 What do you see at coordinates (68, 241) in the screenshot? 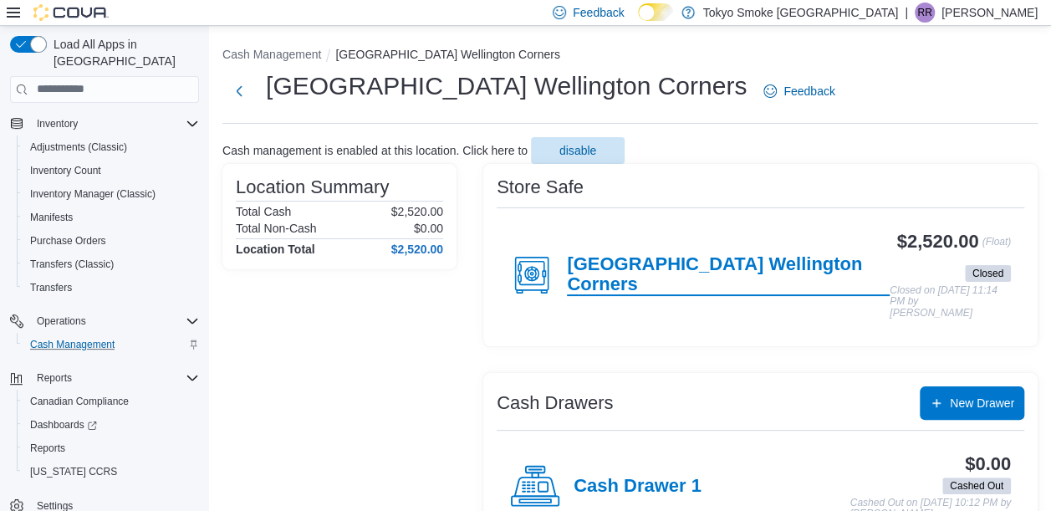
I see `a: Purchase Orders` at bounding box center [68, 241].